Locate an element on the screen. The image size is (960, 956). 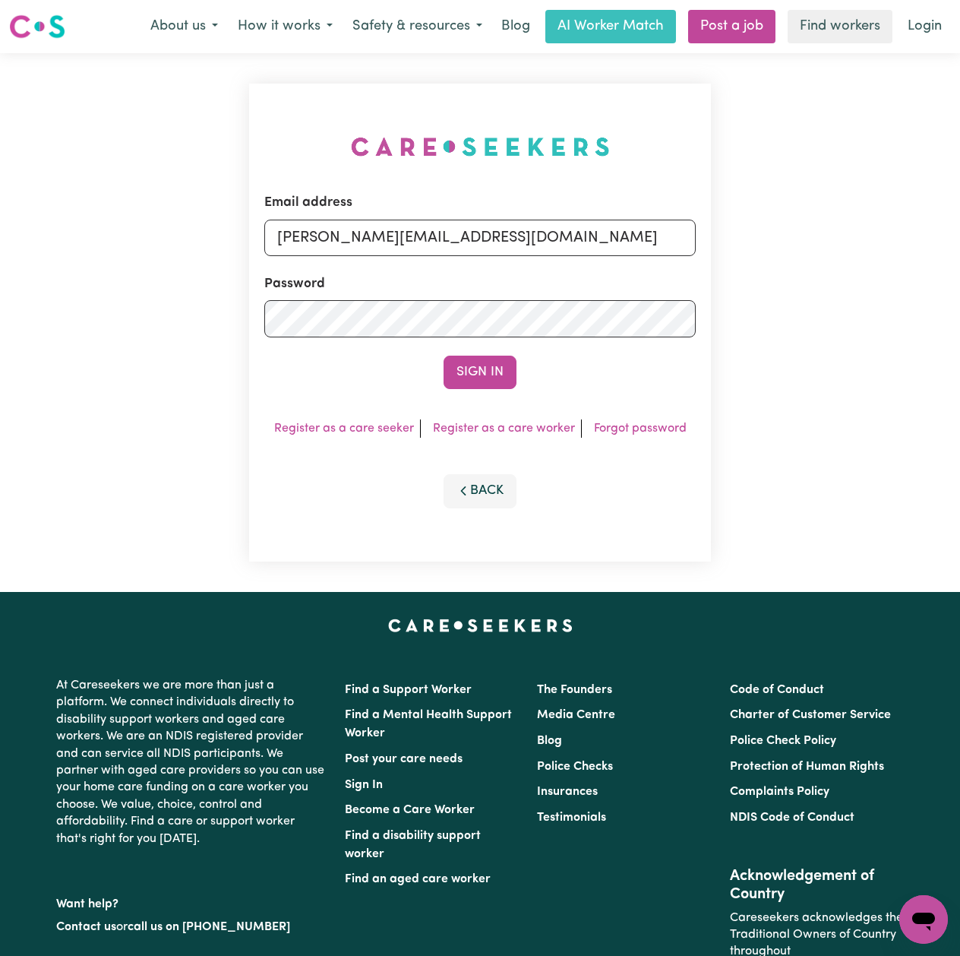
button: About us is located at coordinates (184, 27).